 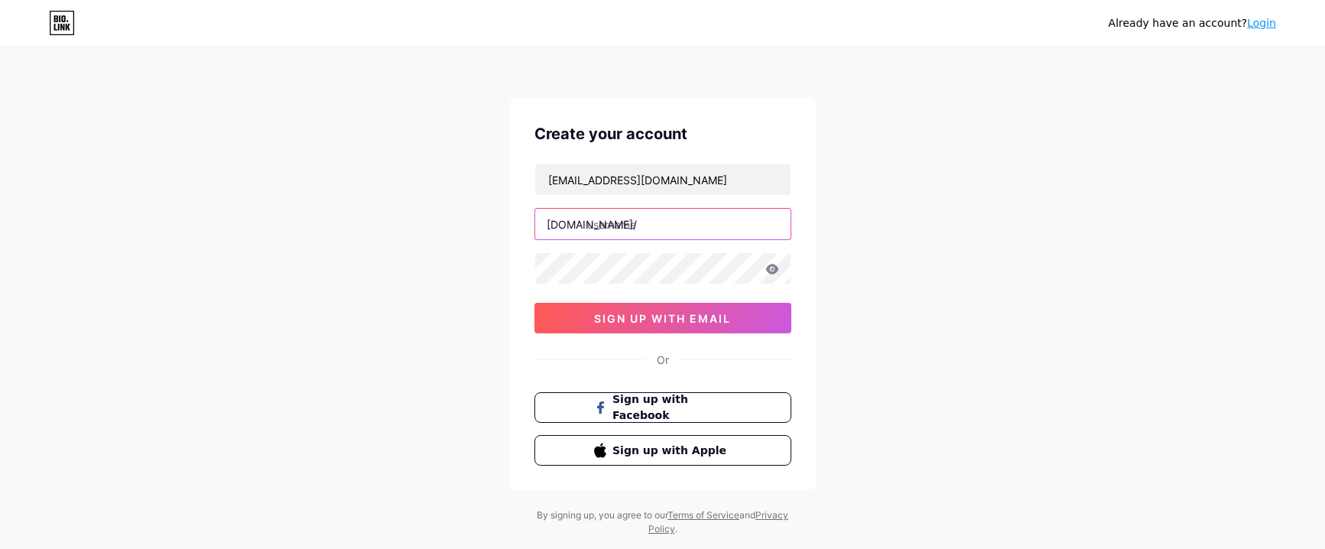 I want to click on div: By signing up, you agree to our and ., so click(x=663, y=522).